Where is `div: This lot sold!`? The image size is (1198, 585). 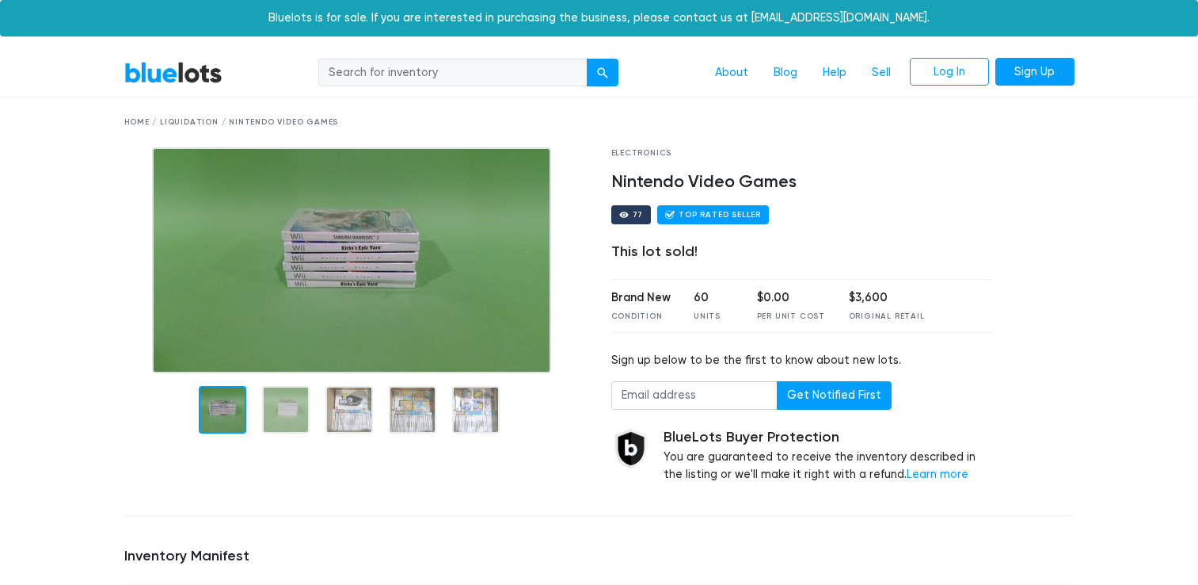 div: This lot sold! is located at coordinates (802, 252).